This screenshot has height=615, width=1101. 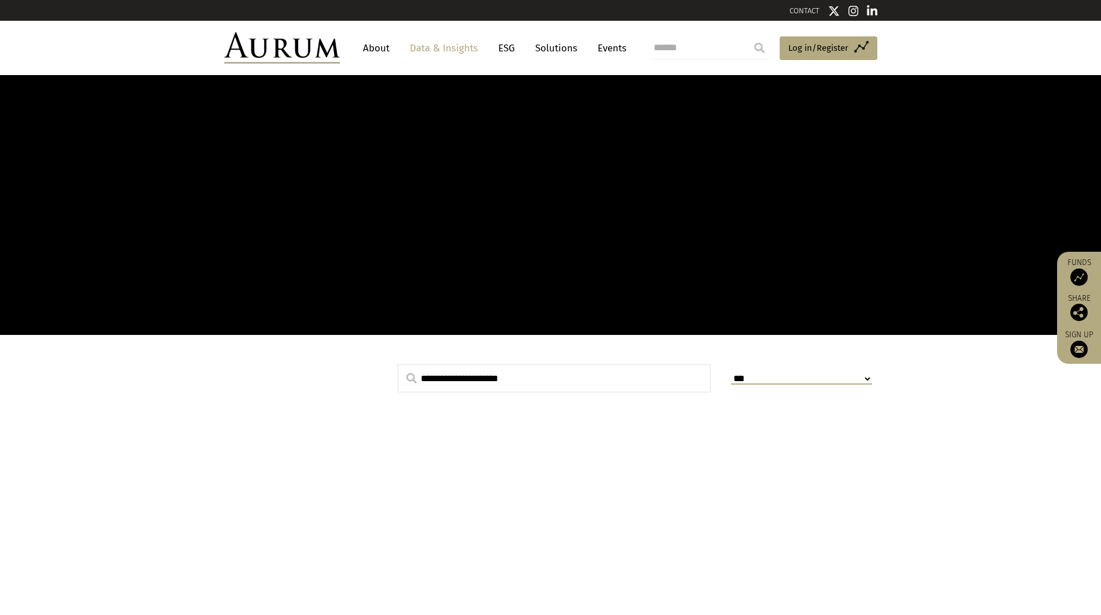 I want to click on img: Access Funds, so click(x=1079, y=277).